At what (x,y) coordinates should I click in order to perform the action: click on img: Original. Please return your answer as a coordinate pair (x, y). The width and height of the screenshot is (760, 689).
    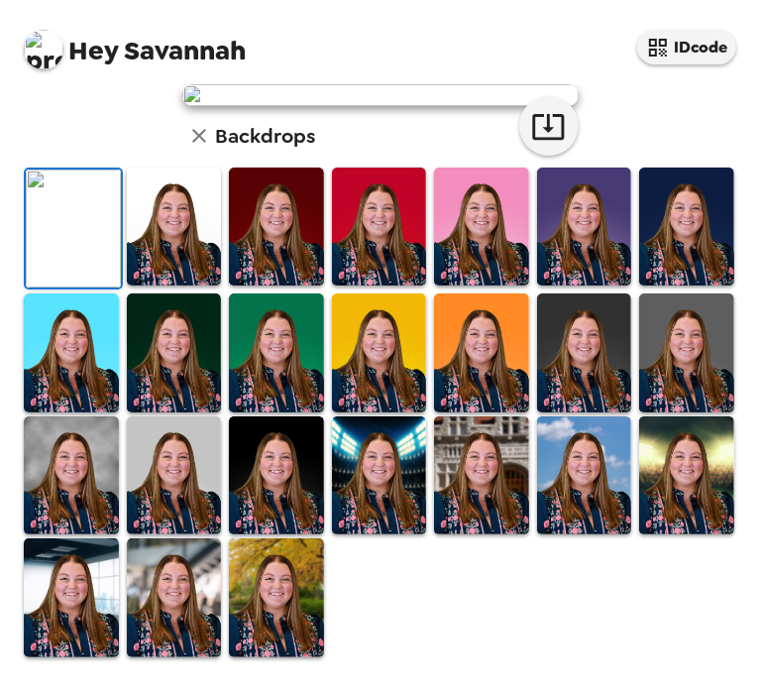
    Looking at the image, I should click on (73, 228).